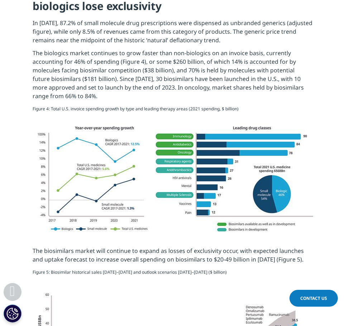 The image size is (345, 326). What do you see at coordinates (172, 77) in the screenshot?
I see `p: The biologics market continues to grow faster than non-biologics on an invoice basis, currently a...` at bounding box center [172, 77].